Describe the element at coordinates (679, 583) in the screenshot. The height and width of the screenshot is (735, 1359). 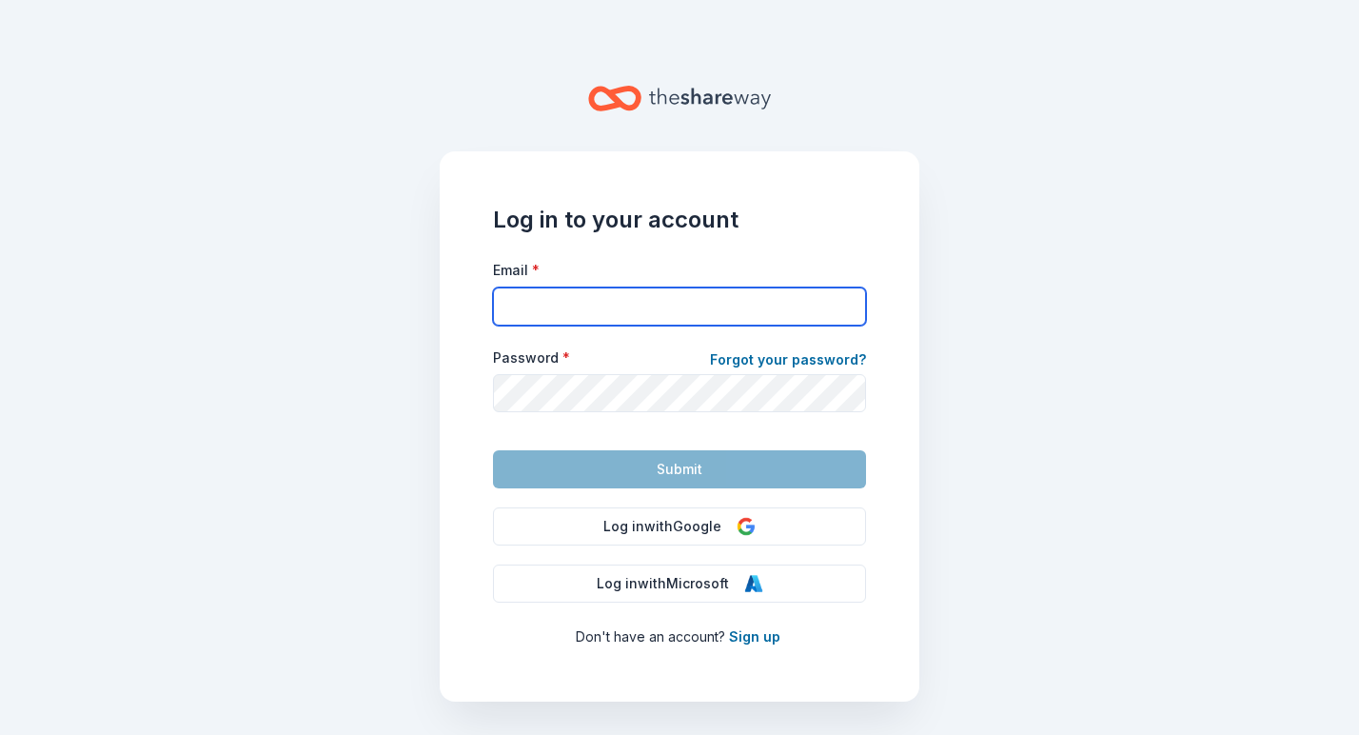
I see `button: Log inwithMicrosoft` at that location.